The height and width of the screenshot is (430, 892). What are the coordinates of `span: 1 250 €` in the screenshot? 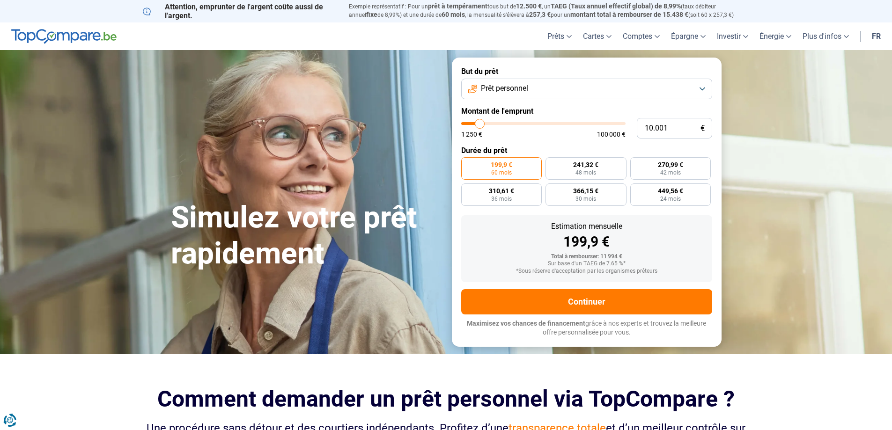 It's located at (472, 134).